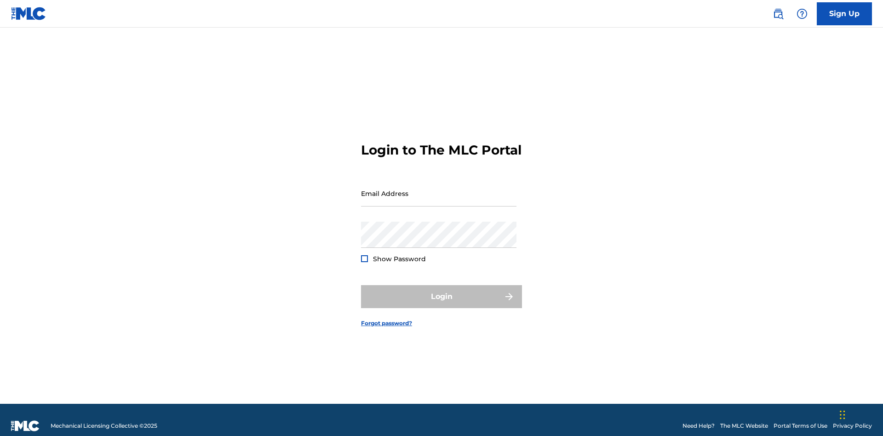  Describe the element at coordinates (802, 14) in the screenshot. I see `img: help` at that location.